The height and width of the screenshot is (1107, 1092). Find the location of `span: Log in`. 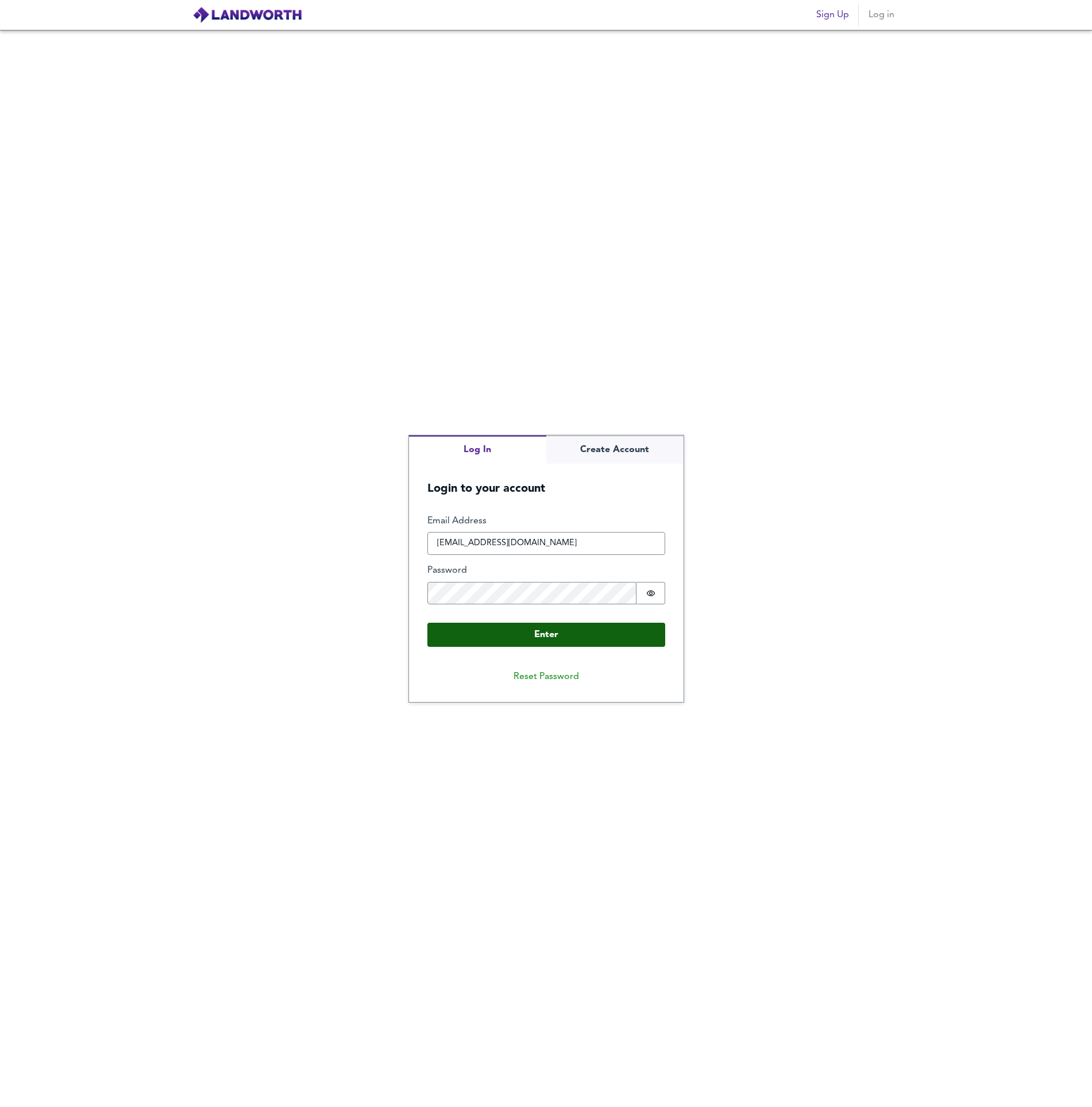

span: Log in is located at coordinates (882, 15).